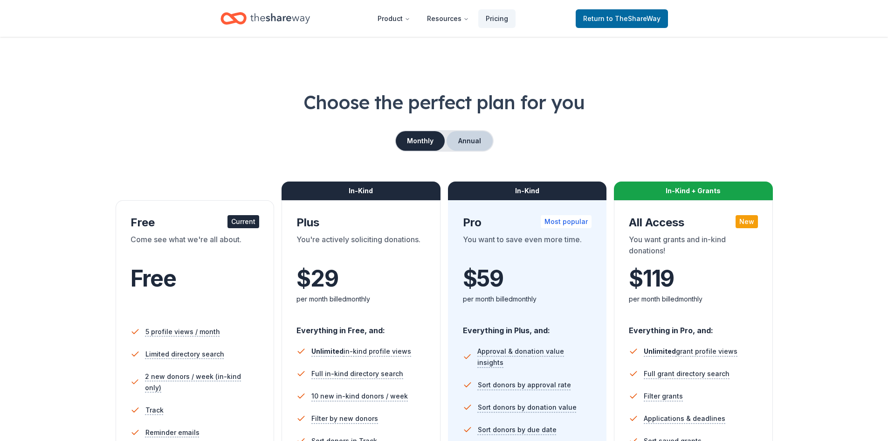 The height and width of the screenshot is (441, 888). I want to click on div: Everything in Free, and:, so click(361, 326).